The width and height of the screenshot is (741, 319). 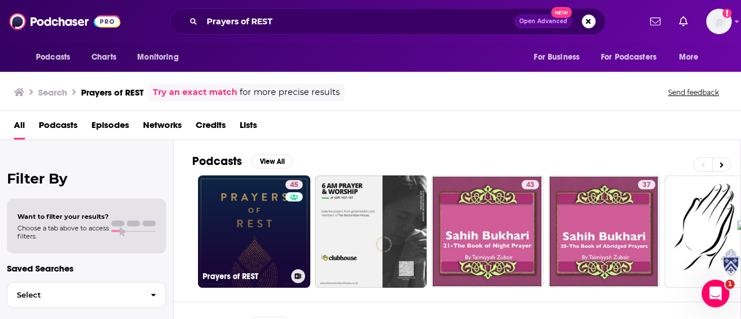 I want to click on h3: Search, so click(x=53, y=92).